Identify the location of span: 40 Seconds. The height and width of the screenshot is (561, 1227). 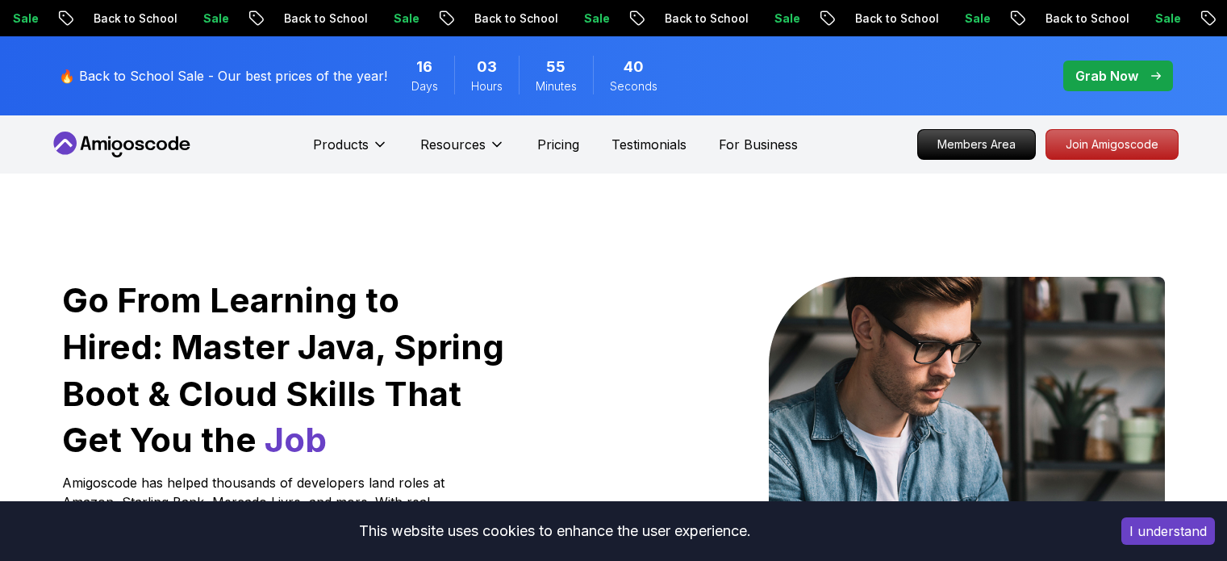
(633, 67).